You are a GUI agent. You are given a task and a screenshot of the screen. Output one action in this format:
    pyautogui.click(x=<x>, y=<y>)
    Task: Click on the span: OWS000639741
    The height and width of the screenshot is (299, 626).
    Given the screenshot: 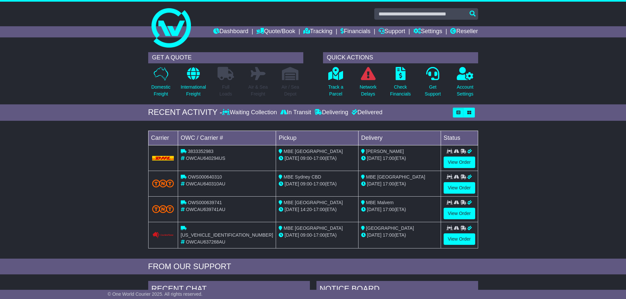 What is the action you would take?
    pyautogui.click(x=205, y=203)
    